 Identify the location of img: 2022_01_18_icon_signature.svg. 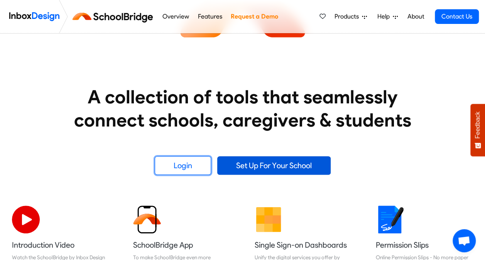
(389, 219).